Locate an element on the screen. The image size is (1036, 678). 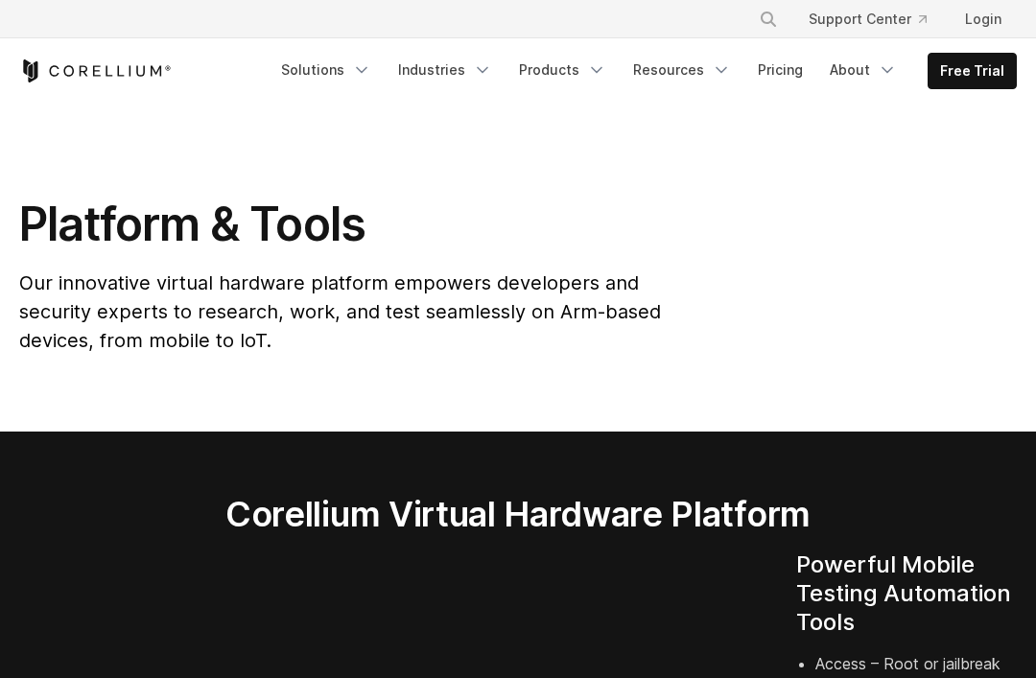
h4: Powerful Mobile Testing Automation Tools is located at coordinates (907, 594).